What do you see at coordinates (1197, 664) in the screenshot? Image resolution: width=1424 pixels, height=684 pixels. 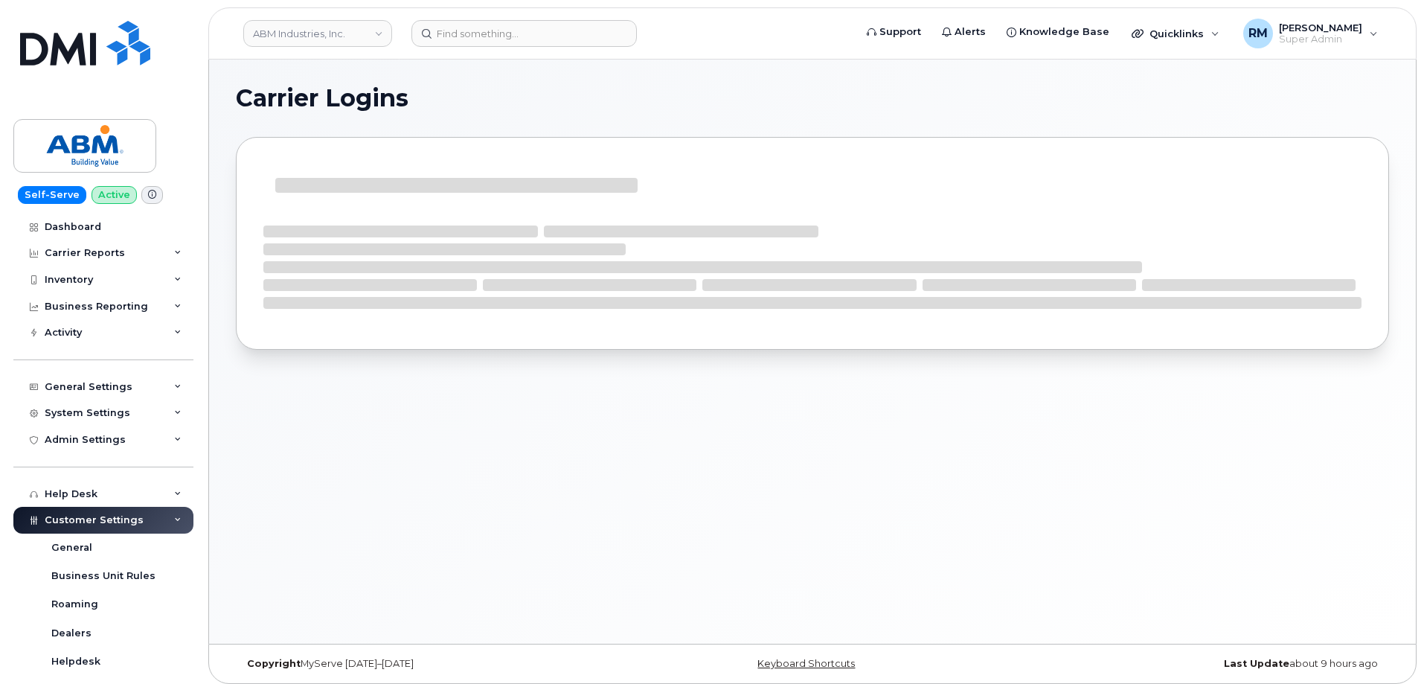 I see `div: about 9 hours ago` at bounding box center [1197, 664].